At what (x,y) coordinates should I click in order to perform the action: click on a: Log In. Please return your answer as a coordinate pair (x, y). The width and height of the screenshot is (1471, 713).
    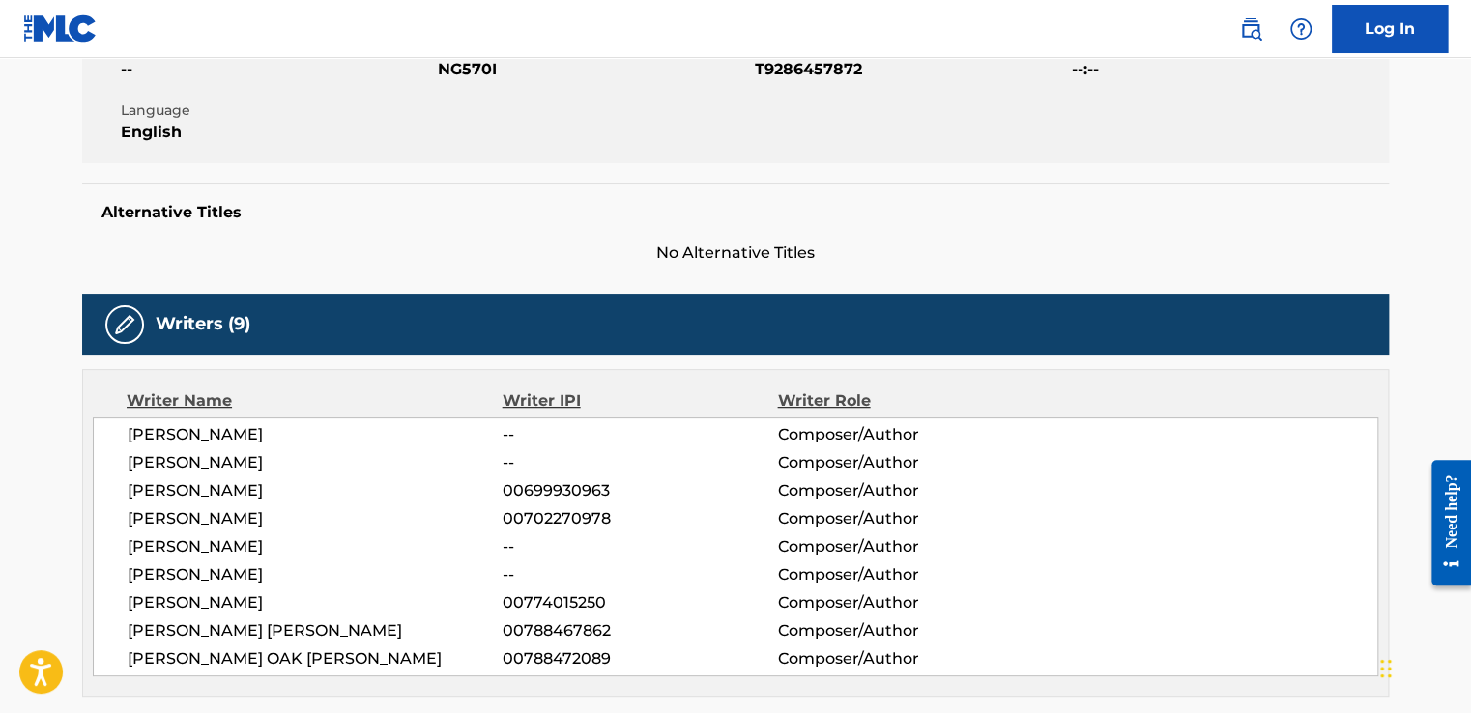
    Looking at the image, I should click on (1390, 29).